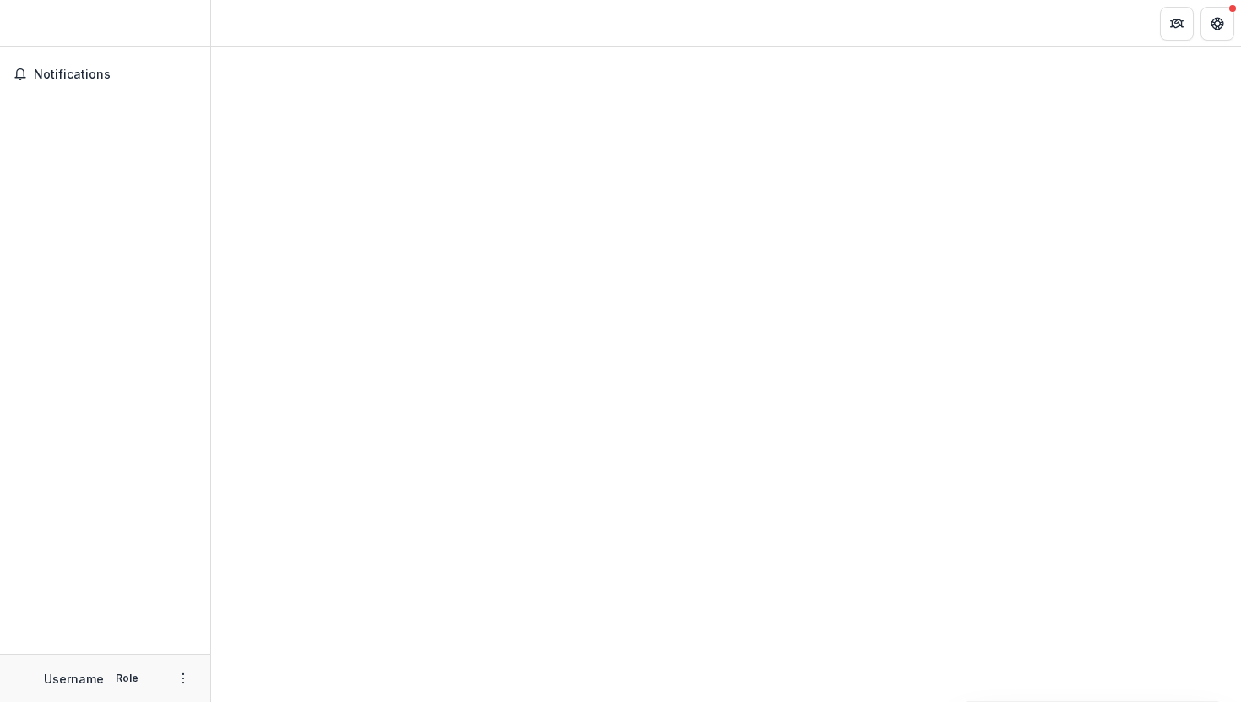 This screenshot has width=1241, height=702. I want to click on button: Notifications, so click(105, 74).